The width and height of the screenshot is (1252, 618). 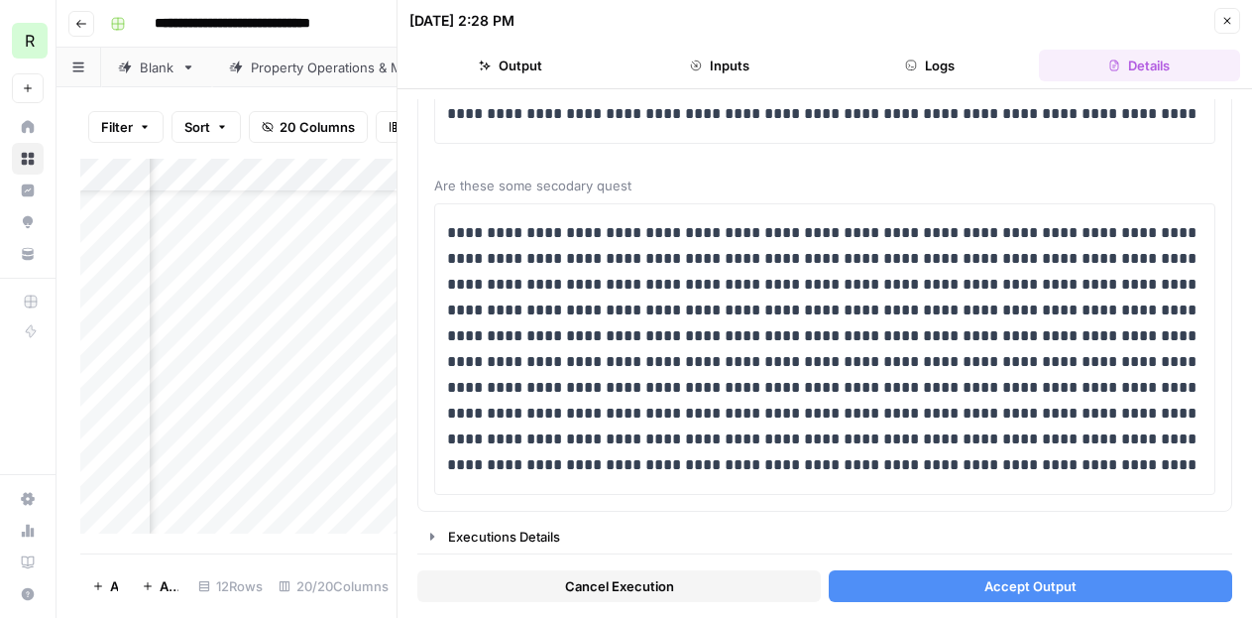 What do you see at coordinates (114, 586) in the screenshot?
I see `span: Add Row` at bounding box center [114, 586].